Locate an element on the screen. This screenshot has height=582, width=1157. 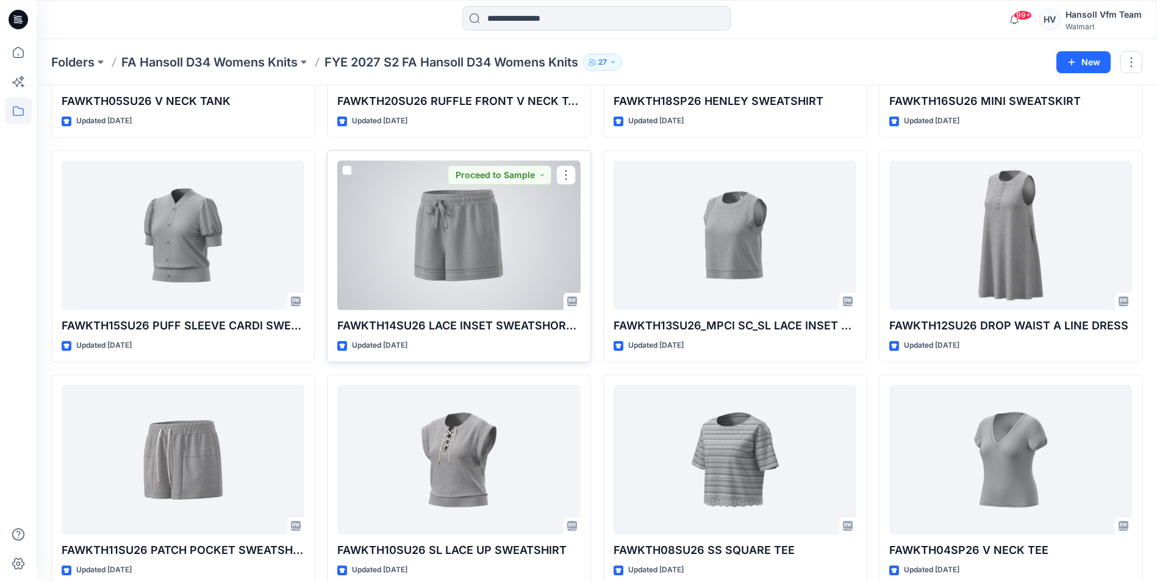
a: FAWKTH15SU26 PUFF SLEEVE CARDI SWEATSHIRT is located at coordinates (183, 235).